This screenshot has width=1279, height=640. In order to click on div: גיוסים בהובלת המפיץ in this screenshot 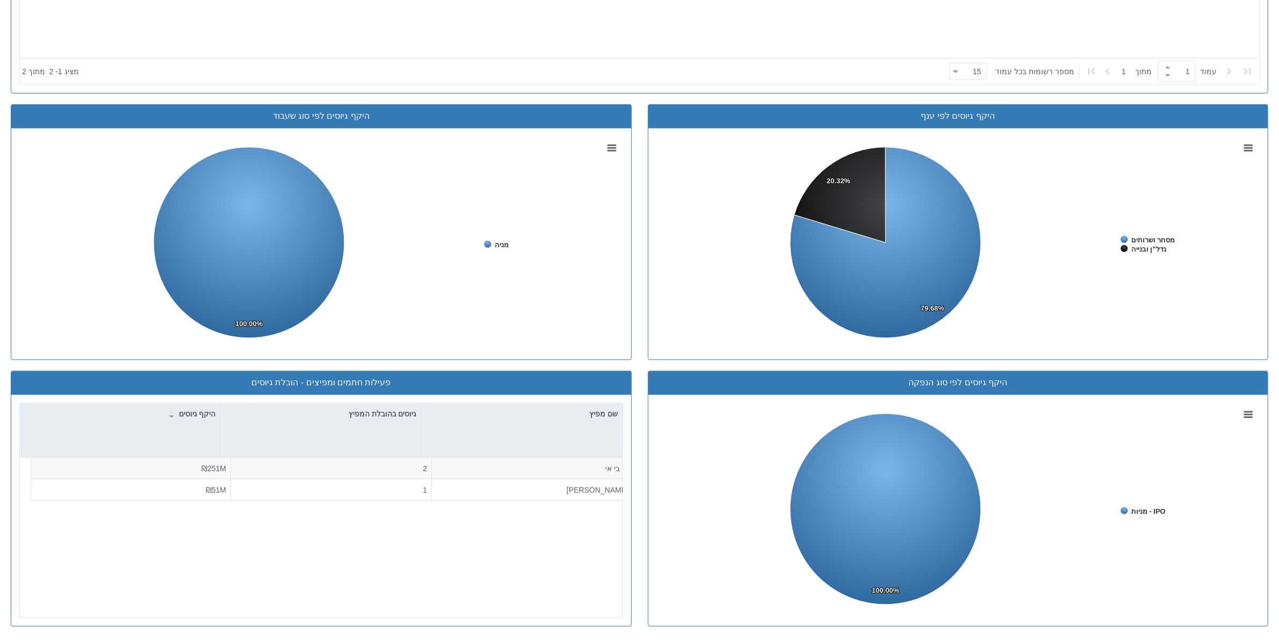, I will do `click(321, 414)`.